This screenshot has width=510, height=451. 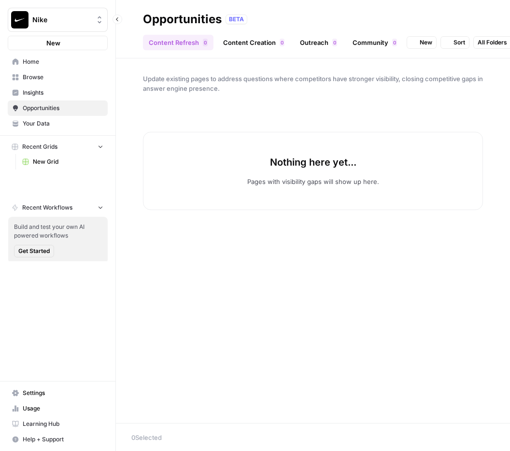 What do you see at coordinates (313, 162) in the screenshot?
I see `p: Nothing here yet...` at bounding box center [313, 162].